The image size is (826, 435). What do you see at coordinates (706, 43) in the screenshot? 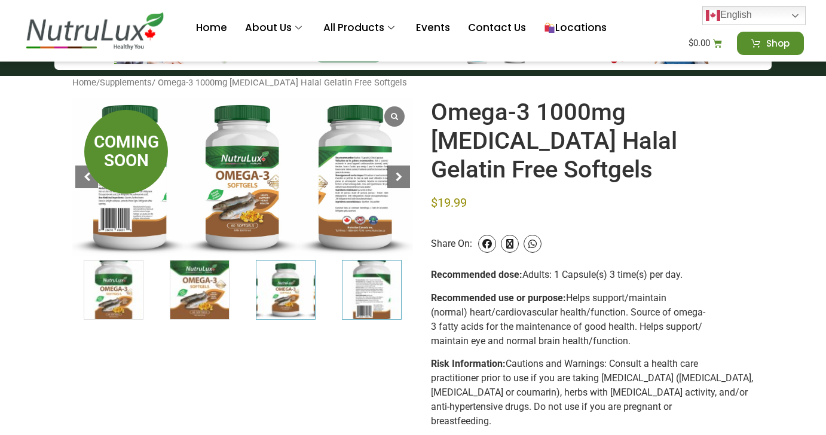
I see `a: $0.00` at bounding box center [706, 43].